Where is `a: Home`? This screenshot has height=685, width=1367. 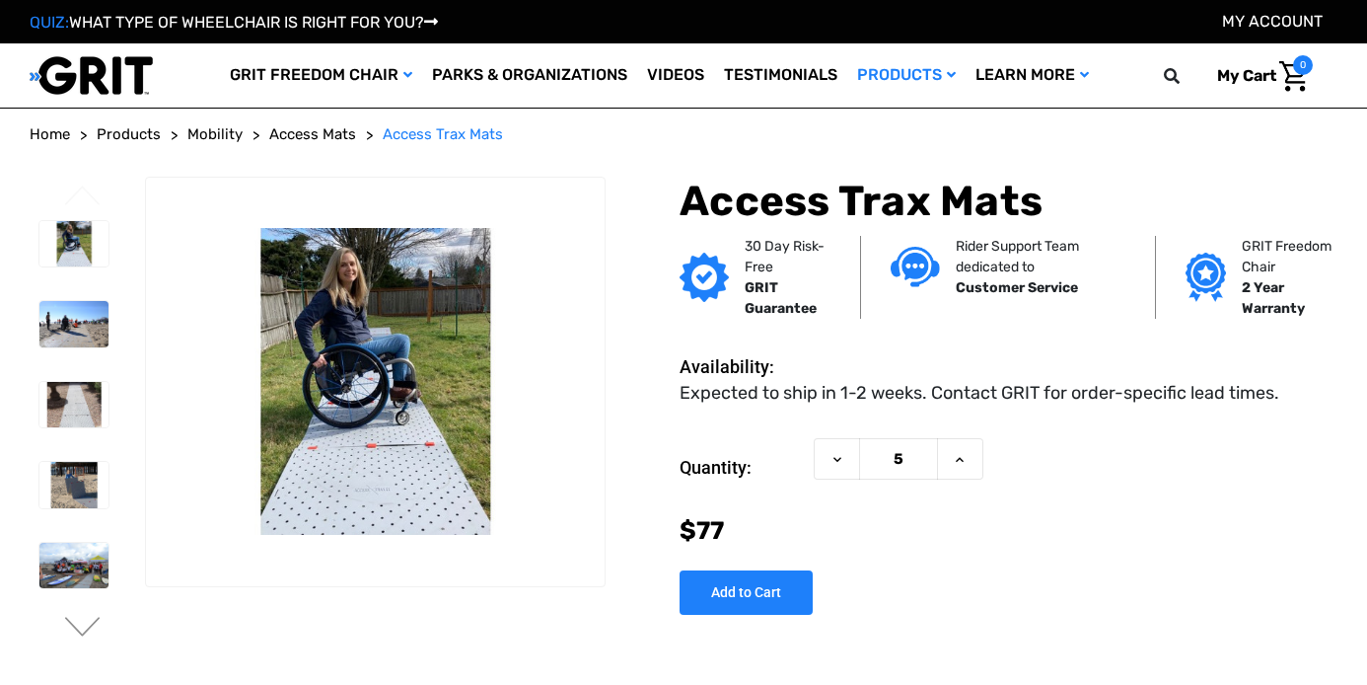
a: Home is located at coordinates (49, 134).